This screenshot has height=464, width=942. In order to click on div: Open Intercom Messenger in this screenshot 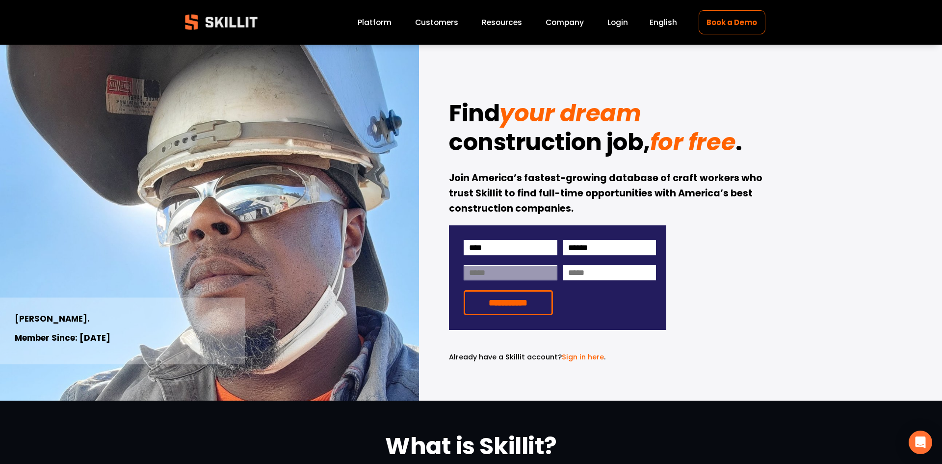, I will do `click(920, 442)`.